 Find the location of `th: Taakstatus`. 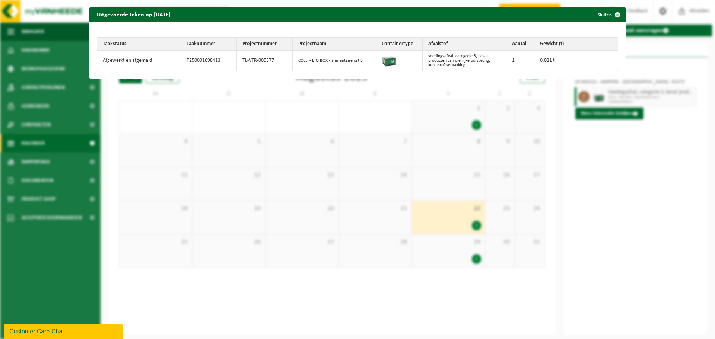

th: Taakstatus is located at coordinates (139, 44).